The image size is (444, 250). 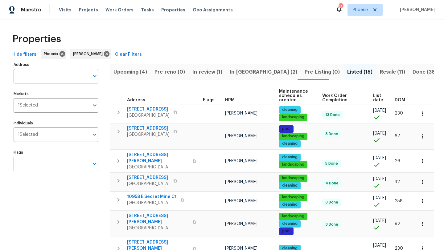 I want to click on span: Tasks, so click(x=147, y=10).